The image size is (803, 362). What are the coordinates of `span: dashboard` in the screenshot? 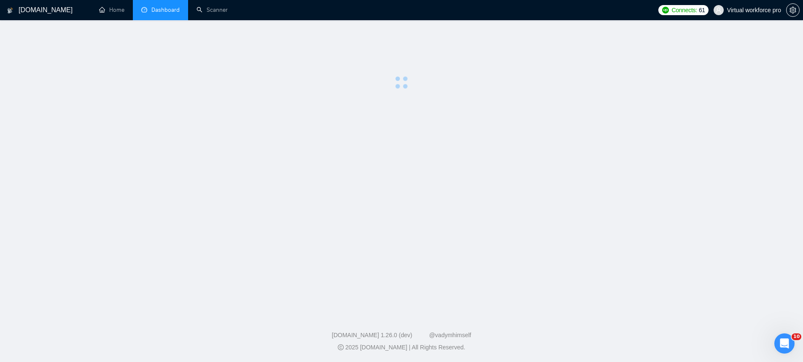 It's located at (144, 10).